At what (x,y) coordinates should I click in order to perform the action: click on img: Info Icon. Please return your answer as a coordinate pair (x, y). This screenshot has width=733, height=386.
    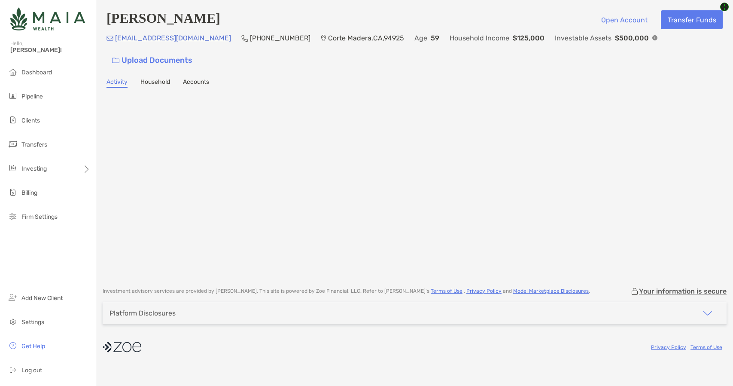
    Looking at the image, I should click on (655, 38).